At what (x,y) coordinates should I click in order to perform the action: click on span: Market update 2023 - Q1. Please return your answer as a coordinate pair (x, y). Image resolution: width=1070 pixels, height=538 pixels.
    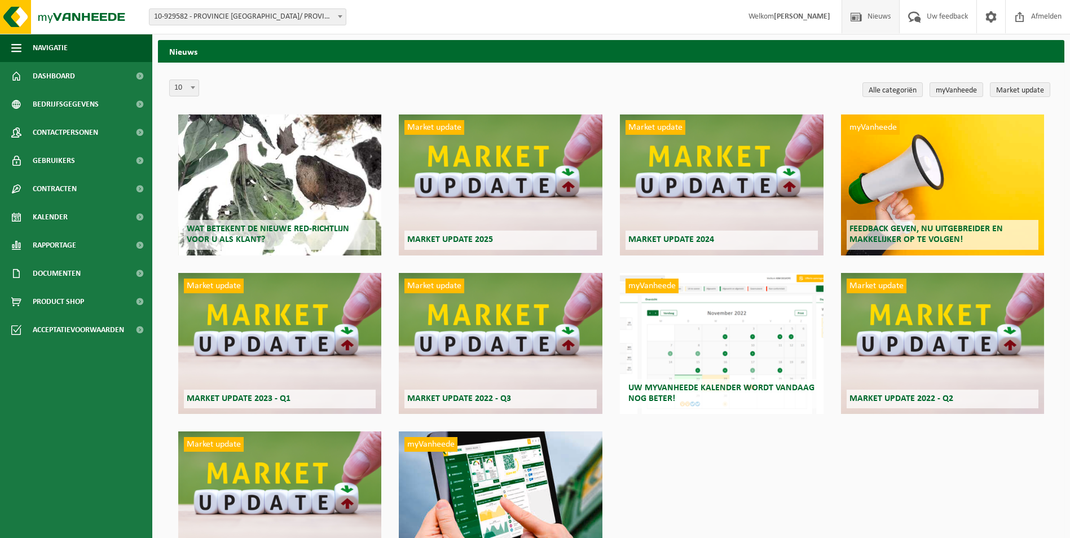
    Looking at the image, I should click on (239, 399).